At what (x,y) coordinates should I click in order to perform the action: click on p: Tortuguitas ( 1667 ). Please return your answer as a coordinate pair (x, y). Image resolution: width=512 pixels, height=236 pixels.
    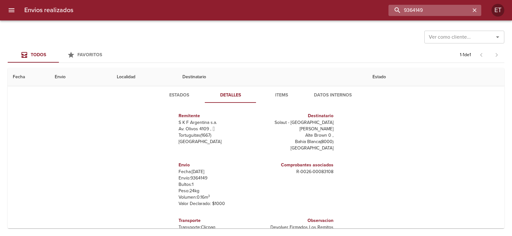
    Looking at the image, I should click on (216, 136).